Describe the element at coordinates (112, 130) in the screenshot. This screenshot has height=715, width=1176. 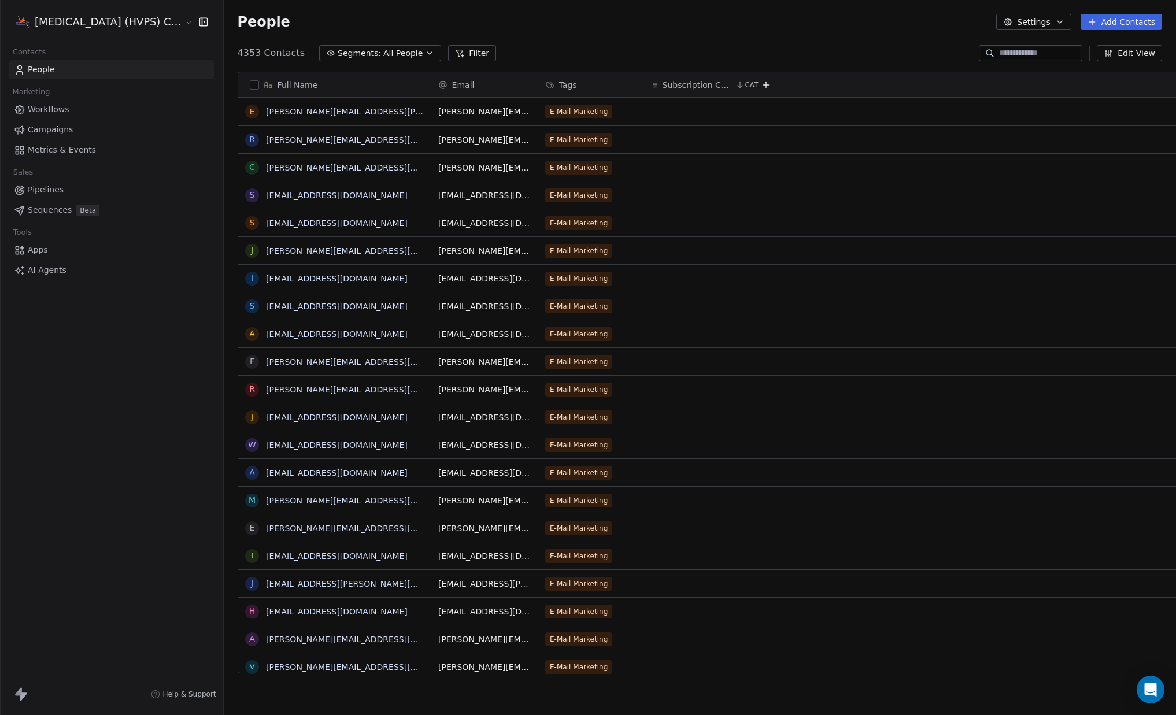
I see `a: Campaigns` at that location.